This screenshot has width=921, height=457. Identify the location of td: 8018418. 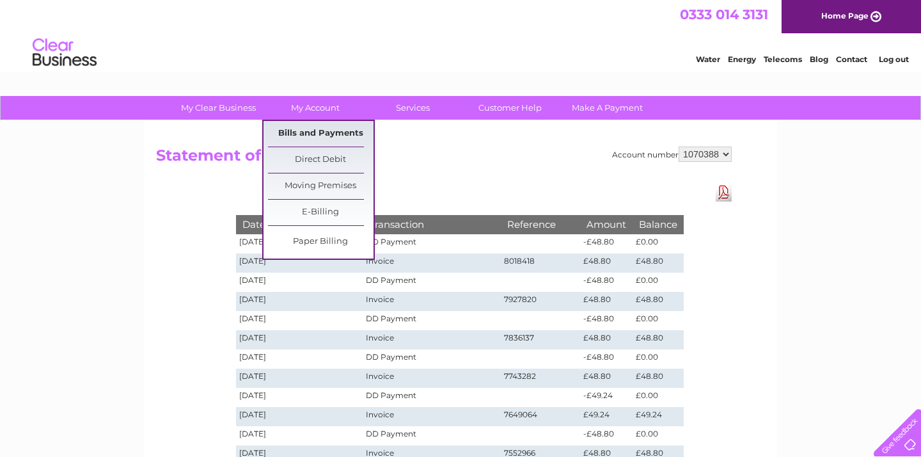
(541, 263).